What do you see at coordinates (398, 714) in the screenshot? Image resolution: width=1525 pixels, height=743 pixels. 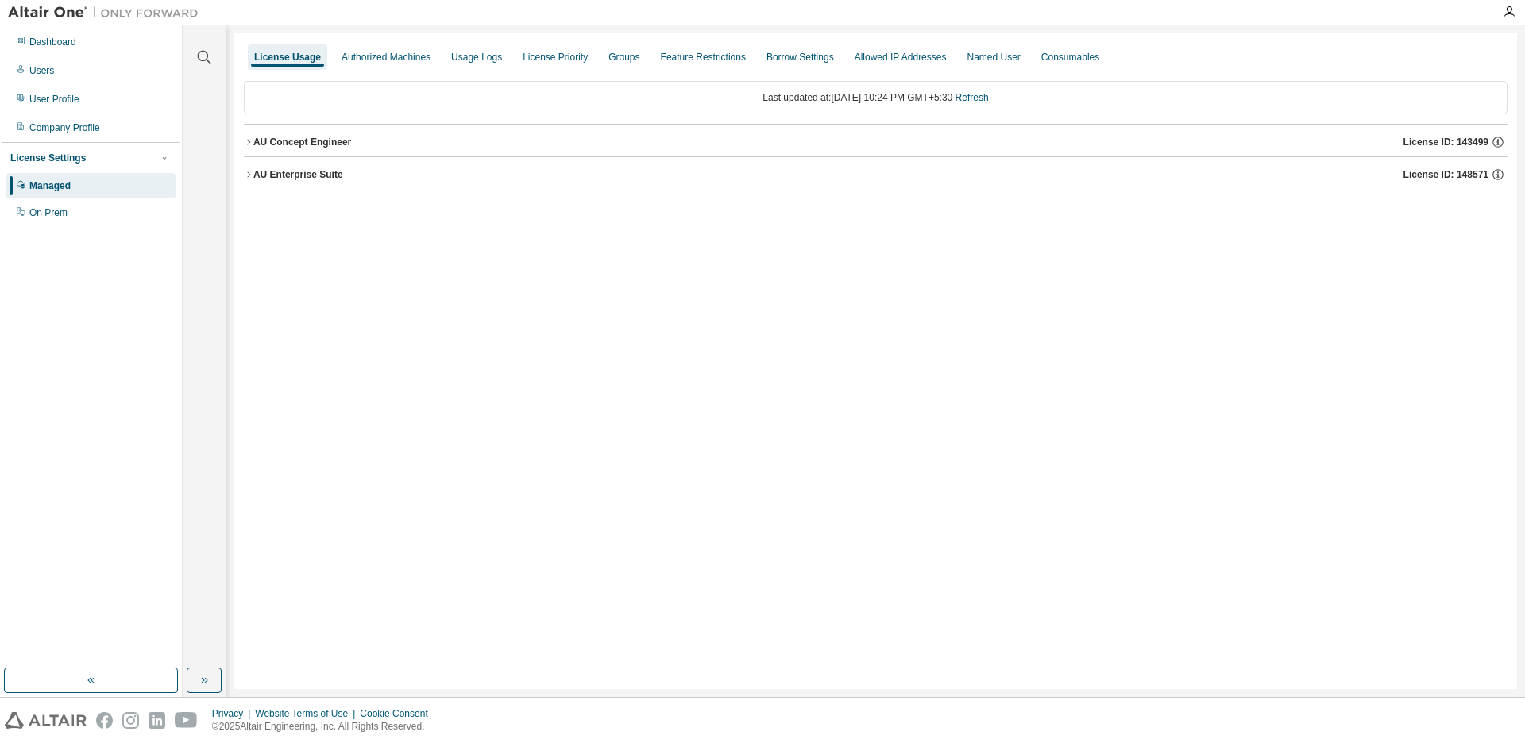 I see `div: Cookie Consent` at bounding box center [398, 714].